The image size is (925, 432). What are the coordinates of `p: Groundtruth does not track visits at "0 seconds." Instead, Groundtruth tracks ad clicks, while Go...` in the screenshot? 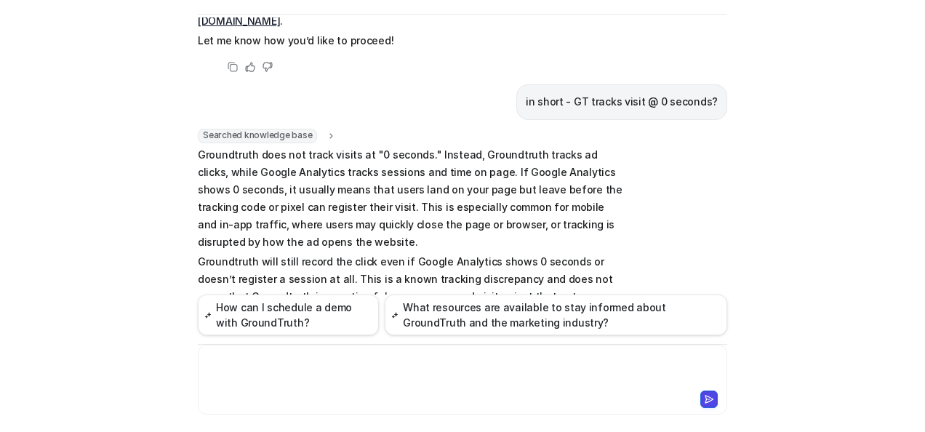 It's located at (410, 199).